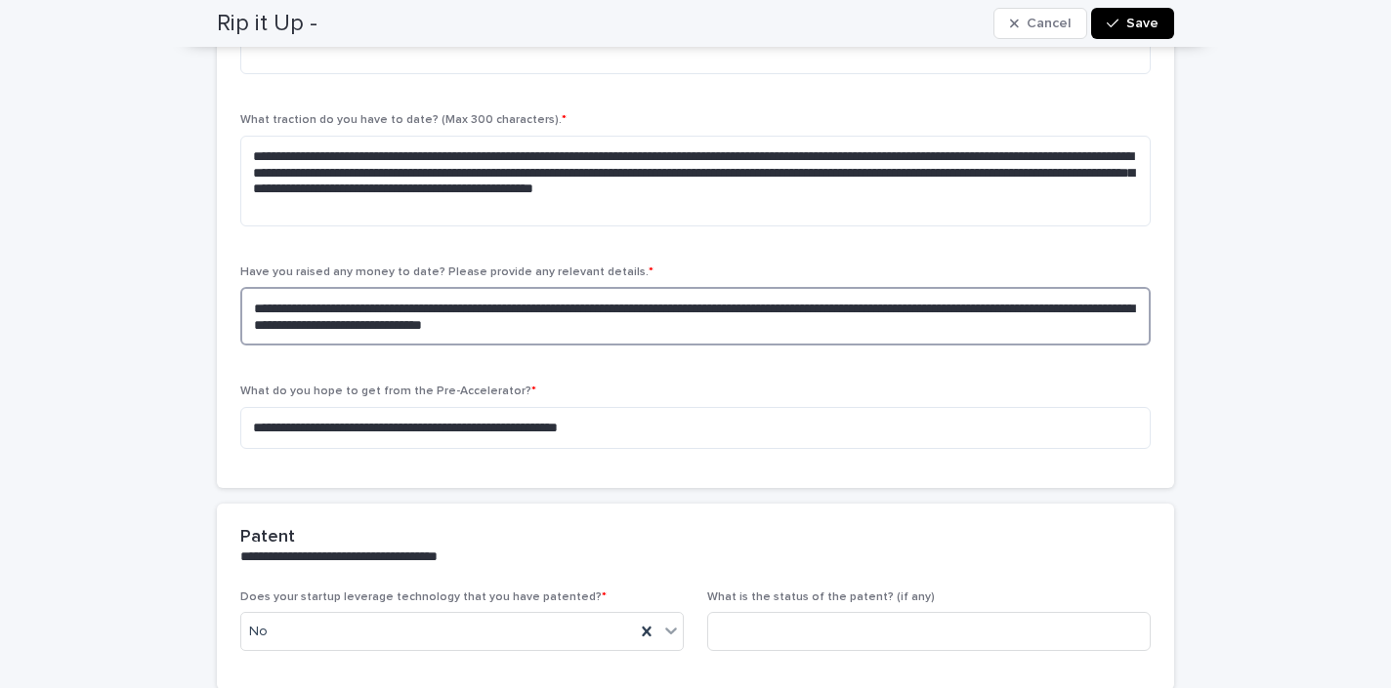 Image resolution: width=1391 pixels, height=688 pixels. I want to click on h2: Rip it Up -, so click(267, 23).